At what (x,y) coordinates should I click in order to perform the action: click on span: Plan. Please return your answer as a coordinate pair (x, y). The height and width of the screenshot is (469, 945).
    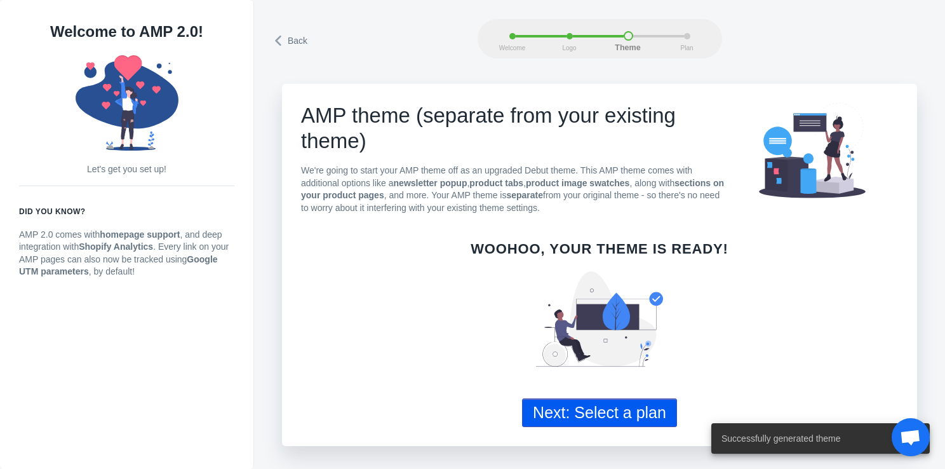
    Looking at the image, I should click on (687, 48).